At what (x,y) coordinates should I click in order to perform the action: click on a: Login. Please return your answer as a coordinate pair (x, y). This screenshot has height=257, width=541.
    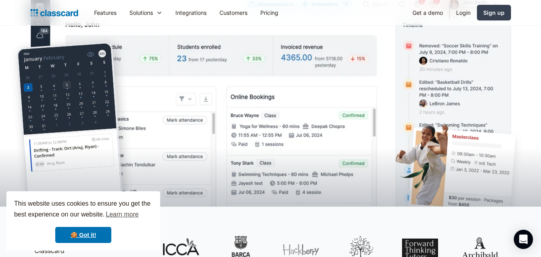
    Looking at the image, I should click on (463, 12).